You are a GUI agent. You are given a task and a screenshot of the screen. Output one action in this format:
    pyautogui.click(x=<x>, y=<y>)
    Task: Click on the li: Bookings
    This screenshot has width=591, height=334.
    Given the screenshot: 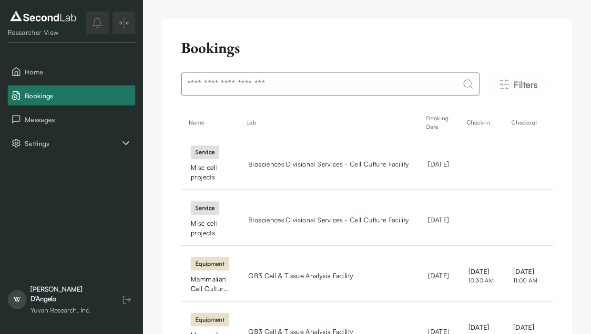 What is the action you would take?
    pyautogui.click(x=71, y=95)
    